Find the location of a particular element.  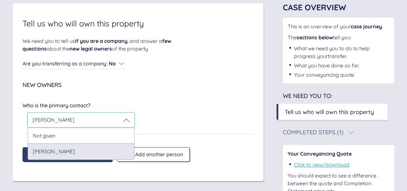

div: The tell you: is located at coordinates (338, 37).